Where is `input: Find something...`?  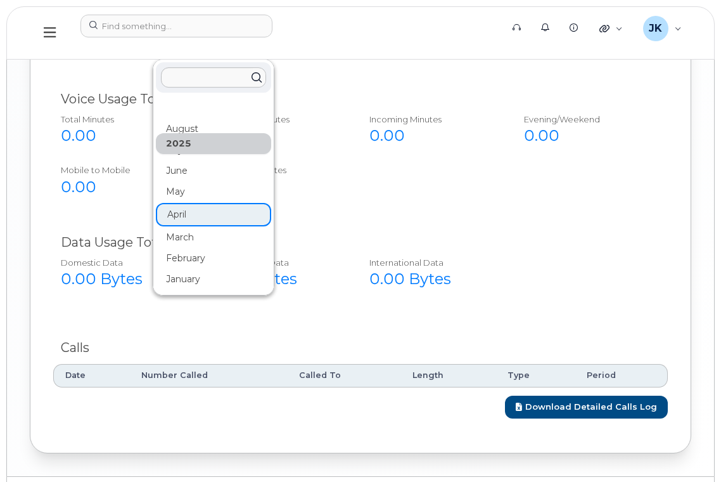
input: Find something... is located at coordinates (176, 26).